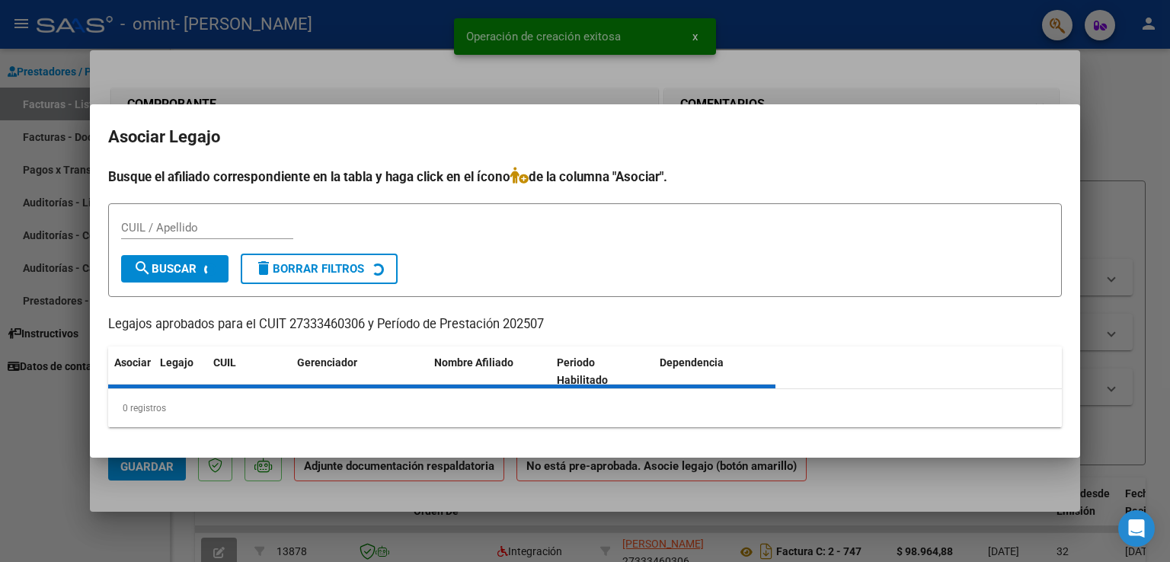 The image size is (1170, 562). I want to click on mat-icon: search, so click(142, 268).